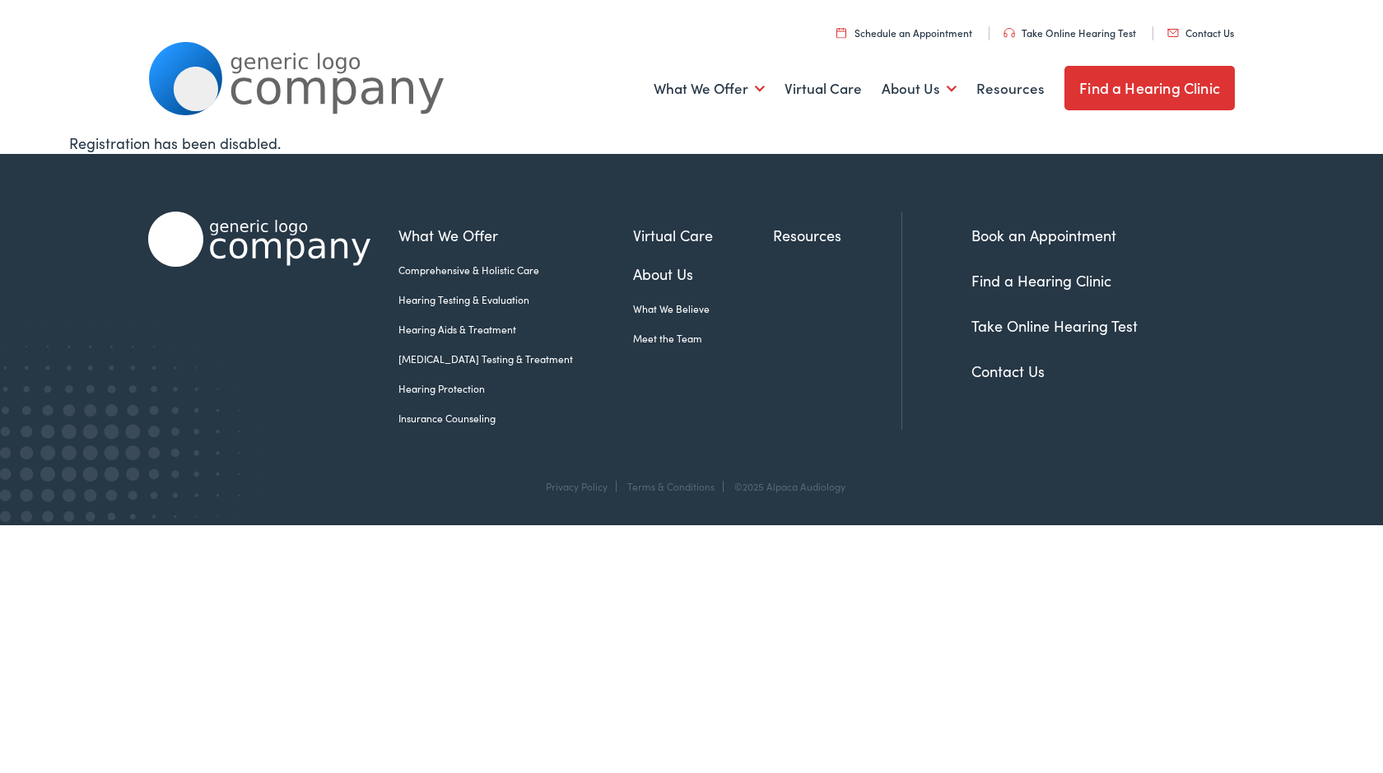 The width and height of the screenshot is (1383, 773). I want to click on a: What We Believe, so click(703, 309).